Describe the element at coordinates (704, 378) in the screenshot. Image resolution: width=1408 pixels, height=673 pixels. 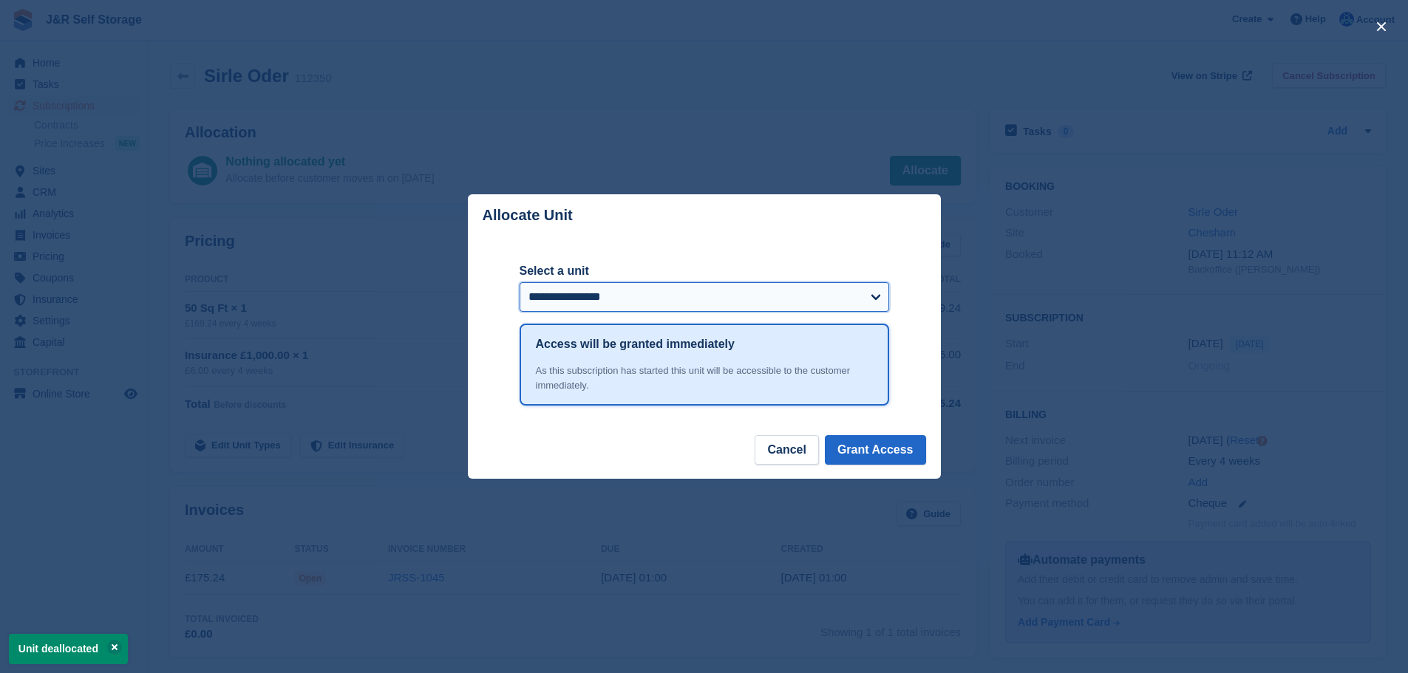
I see `div: As this subscription has started this unit will be accessible to the customer immediately.` at that location.